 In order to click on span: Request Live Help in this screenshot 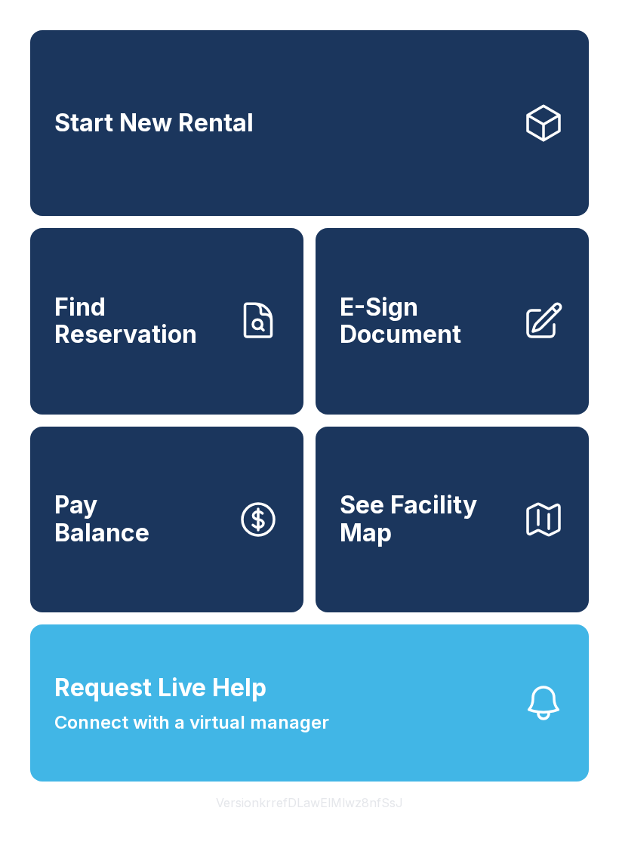, I will do `click(160, 688)`.